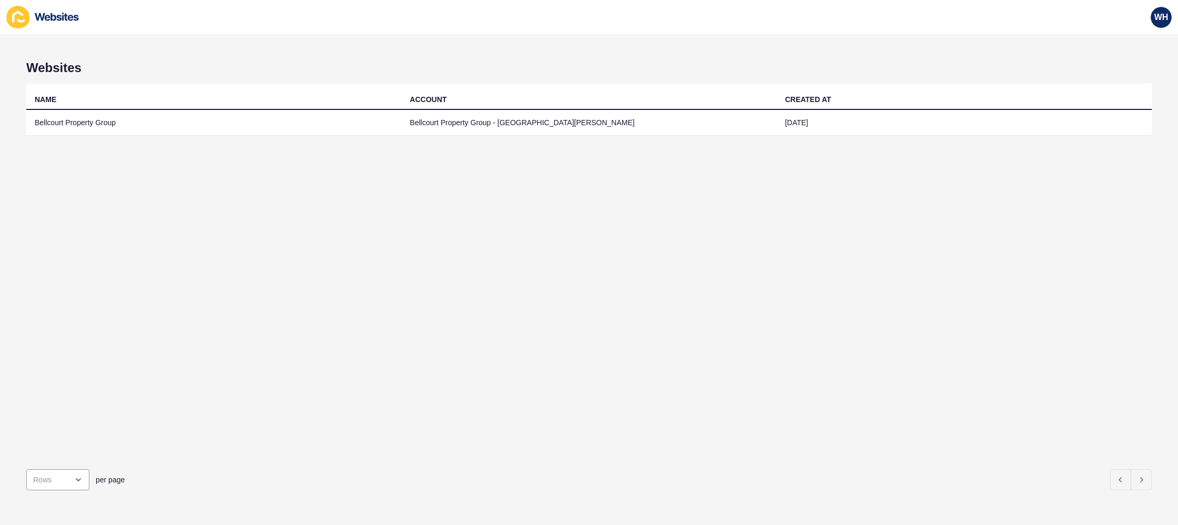 This screenshot has height=525, width=1178. Describe the element at coordinates (110, 480) in the screenshot. I see `span: per page` at that location.